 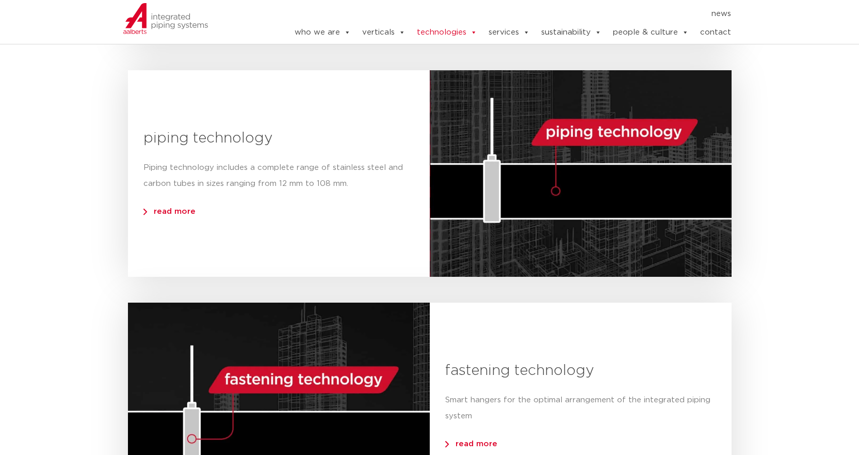 What do you see at coordinates (279, 176) in the screenshot?
I see `div: Piping technology includes a complete range of stainless steel and carbon tubes in sizes ranging ...` at bounding box center [279, 176].